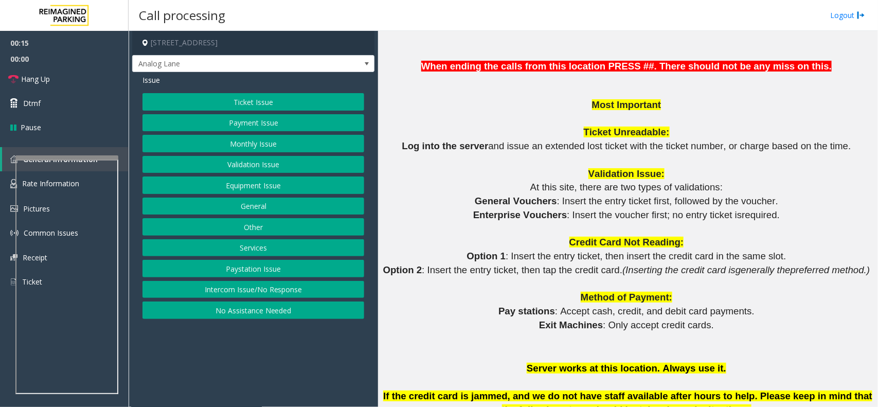 Image resolution: width=878 pixels, height=407 pixels. Describe the element at coordinates (743, 66) in the screenshot. I see `span: . There should not be any miss on this.` at that location.